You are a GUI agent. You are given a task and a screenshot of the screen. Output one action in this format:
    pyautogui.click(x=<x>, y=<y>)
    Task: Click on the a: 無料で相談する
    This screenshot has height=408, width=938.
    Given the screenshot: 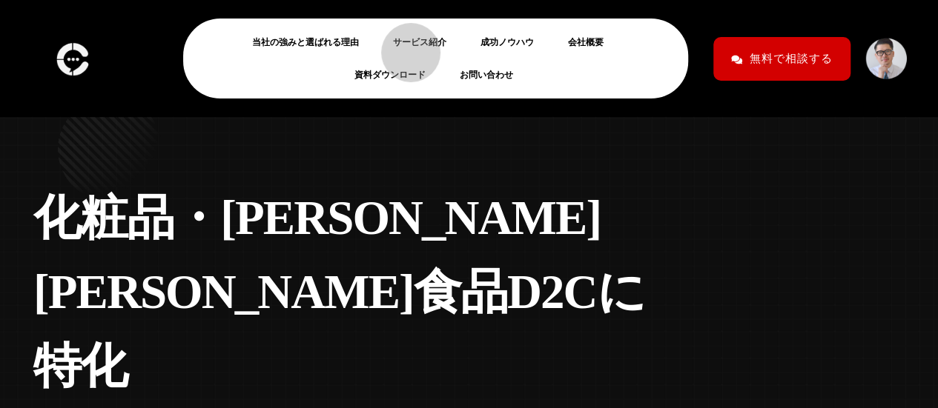 What is the action you would take?
    pyautogui.click(x=781, y=59)
    